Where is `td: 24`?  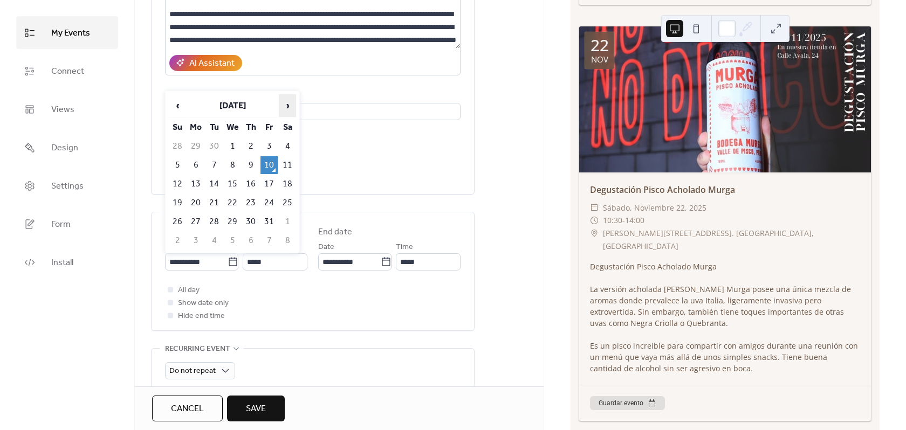 td: 24 is located at coordinates (269, 203).